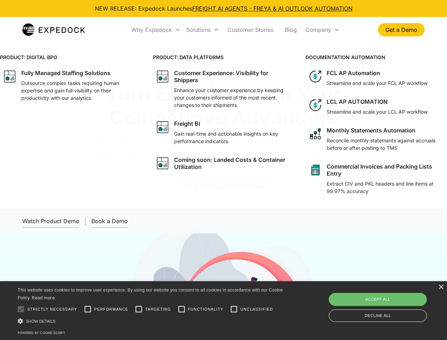 The width and height of the screenshot is (447, 340). I want to click on img: network like icon, so click(315, 134).